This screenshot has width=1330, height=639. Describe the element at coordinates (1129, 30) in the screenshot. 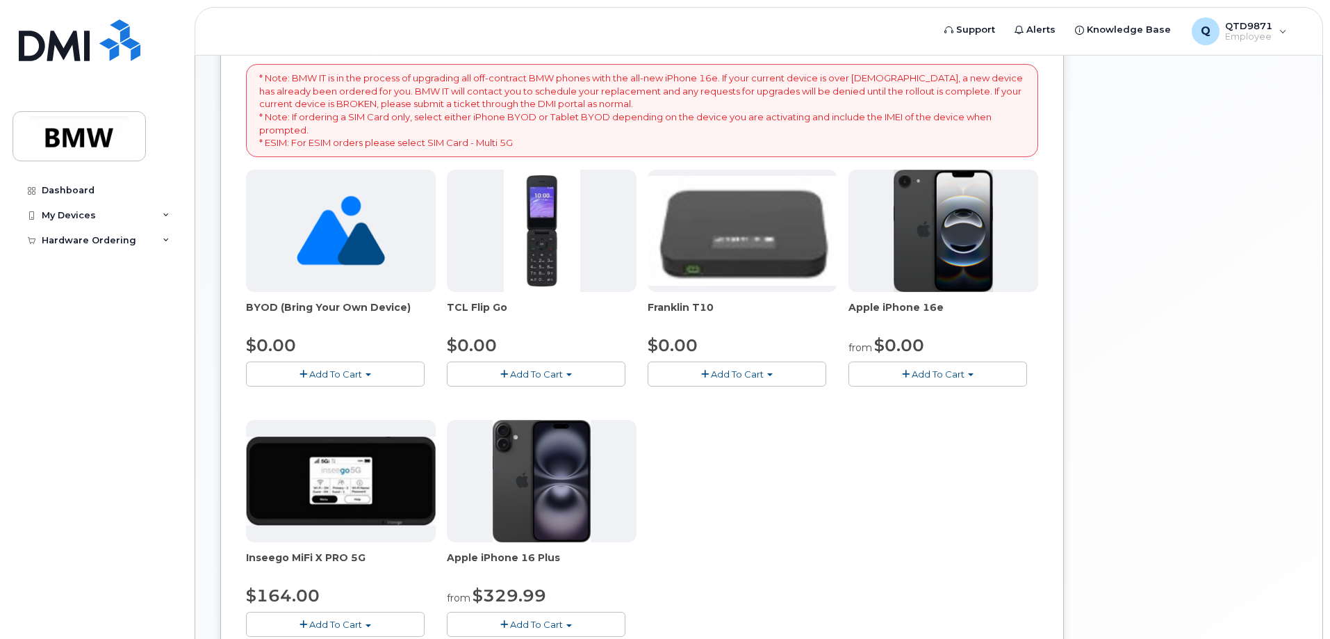

I see `span: Knowledge Base` at that location.